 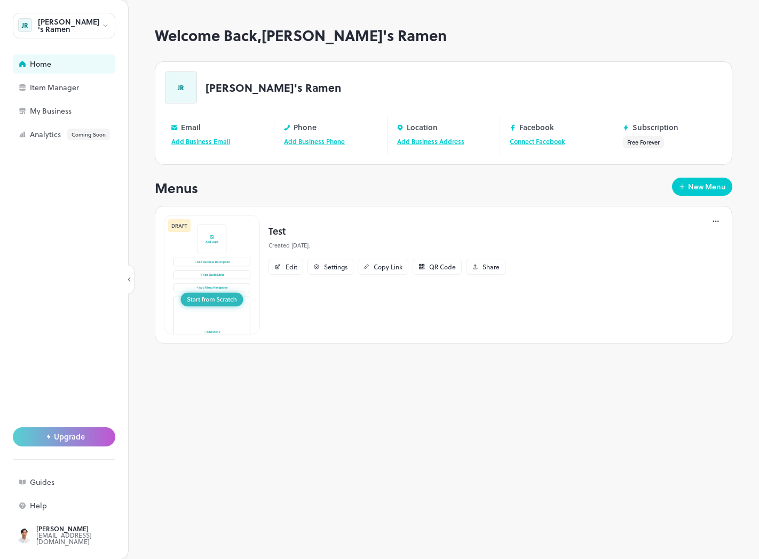 I want to click on div: Coming Soon, so click(x=89, y=135).